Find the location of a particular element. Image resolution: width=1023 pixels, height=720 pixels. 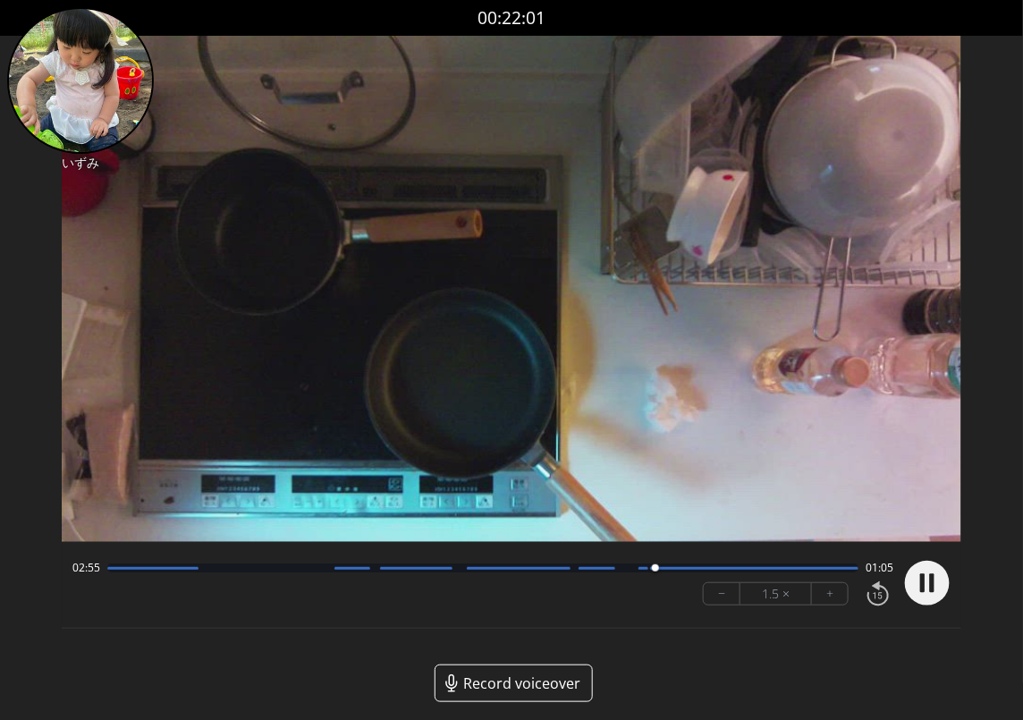

p: いずみ is located at coordinates (80, 163).